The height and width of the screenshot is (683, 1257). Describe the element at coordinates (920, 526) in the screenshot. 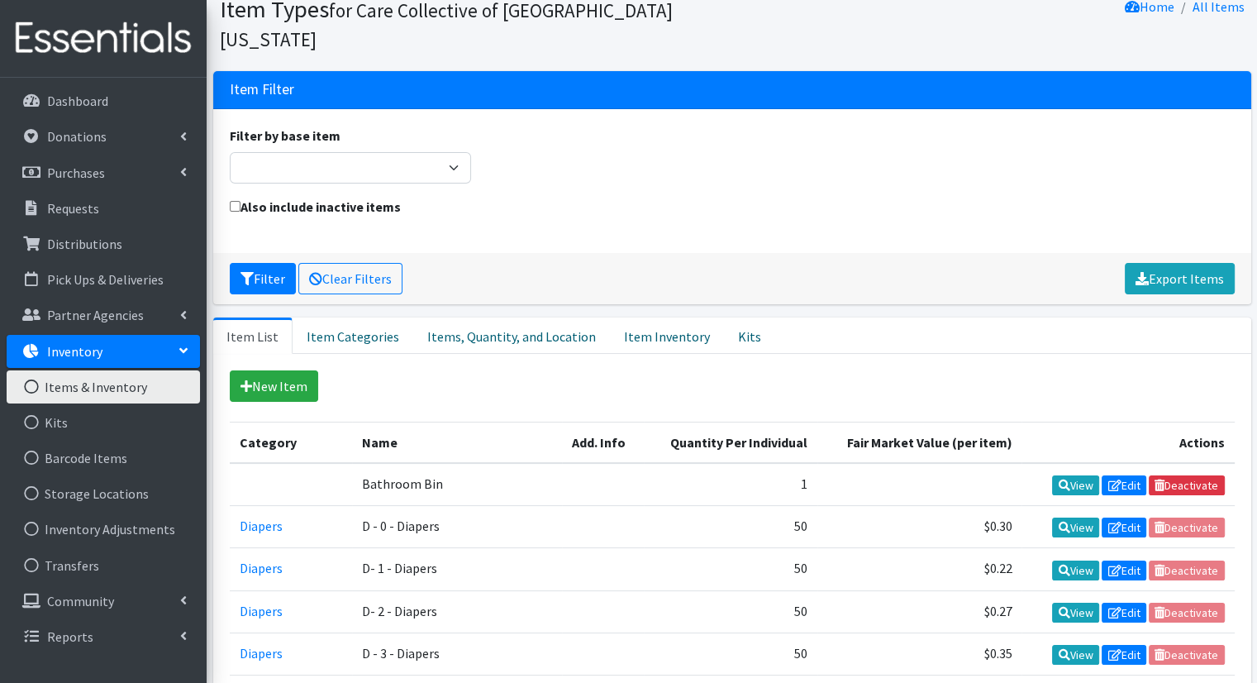

I see `td: $0.30` at that location.